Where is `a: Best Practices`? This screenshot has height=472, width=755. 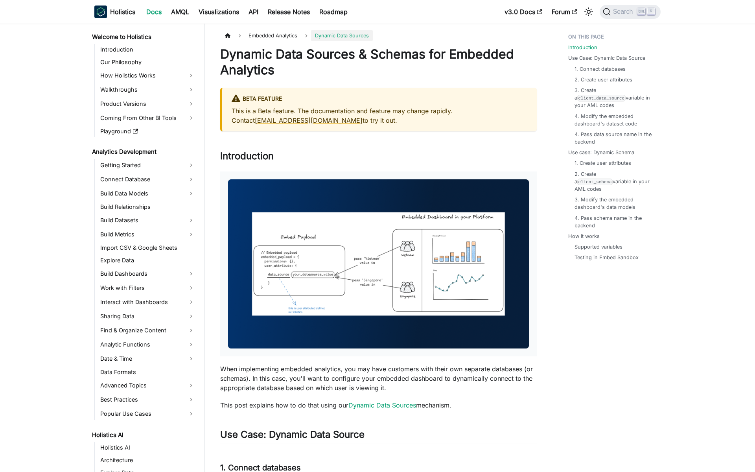
a: Best Practices is located at coordinates (148, 400).